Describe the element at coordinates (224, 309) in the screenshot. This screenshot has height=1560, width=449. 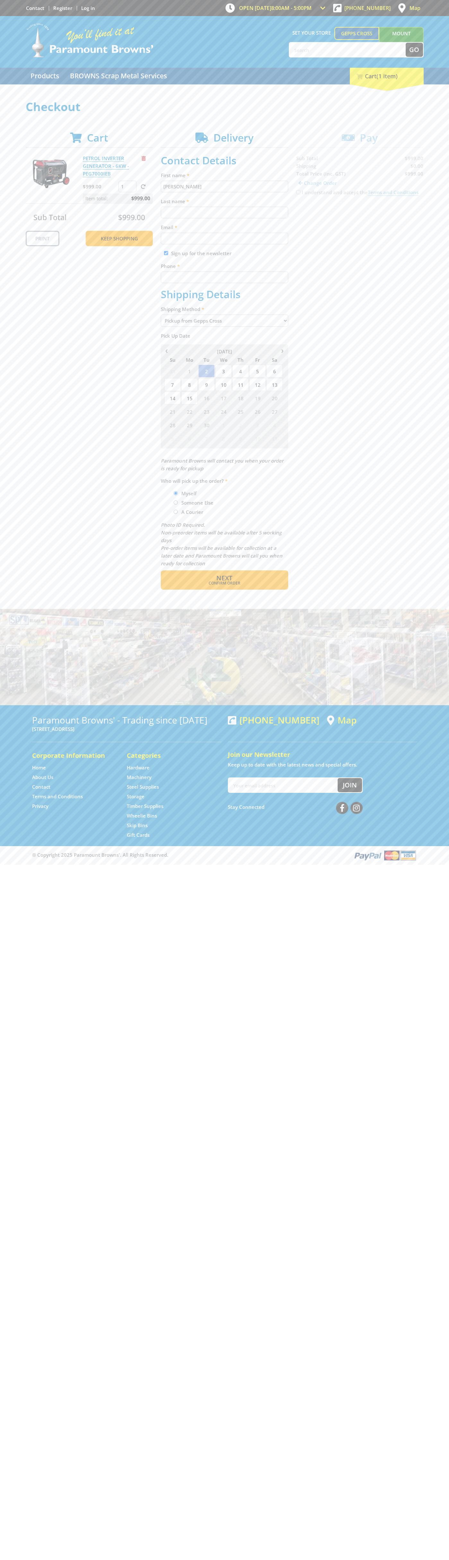
I see `label: Shipping Method` at that location.